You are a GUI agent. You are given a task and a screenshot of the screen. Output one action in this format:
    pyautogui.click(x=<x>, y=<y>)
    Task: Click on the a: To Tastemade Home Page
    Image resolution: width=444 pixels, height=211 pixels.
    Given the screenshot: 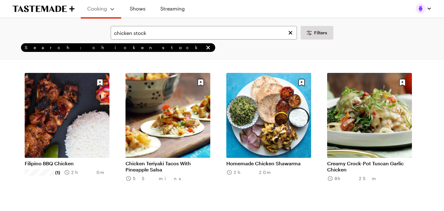 What is the action you would take?
    pyautogui.click(x=43, y=9)
    